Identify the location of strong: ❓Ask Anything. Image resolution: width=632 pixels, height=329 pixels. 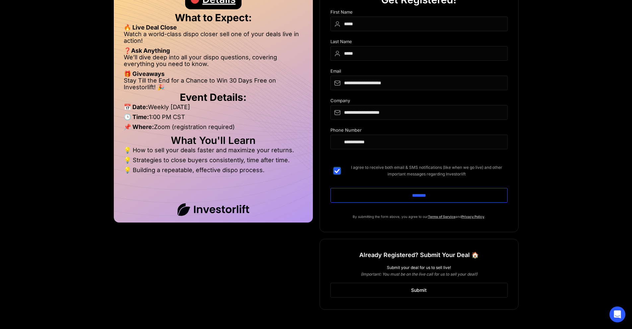
(147, 50).